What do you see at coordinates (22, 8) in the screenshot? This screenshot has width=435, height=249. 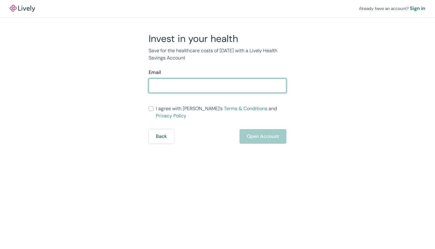 I see `a: LivelyLively` at bounding box center [22, 8].